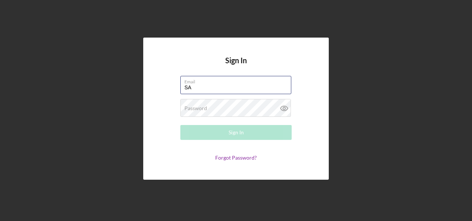  What do you see at coordinates (236, 66) in the screenshot?
I see `h4: Sign In` at bounding box center [236, 66].